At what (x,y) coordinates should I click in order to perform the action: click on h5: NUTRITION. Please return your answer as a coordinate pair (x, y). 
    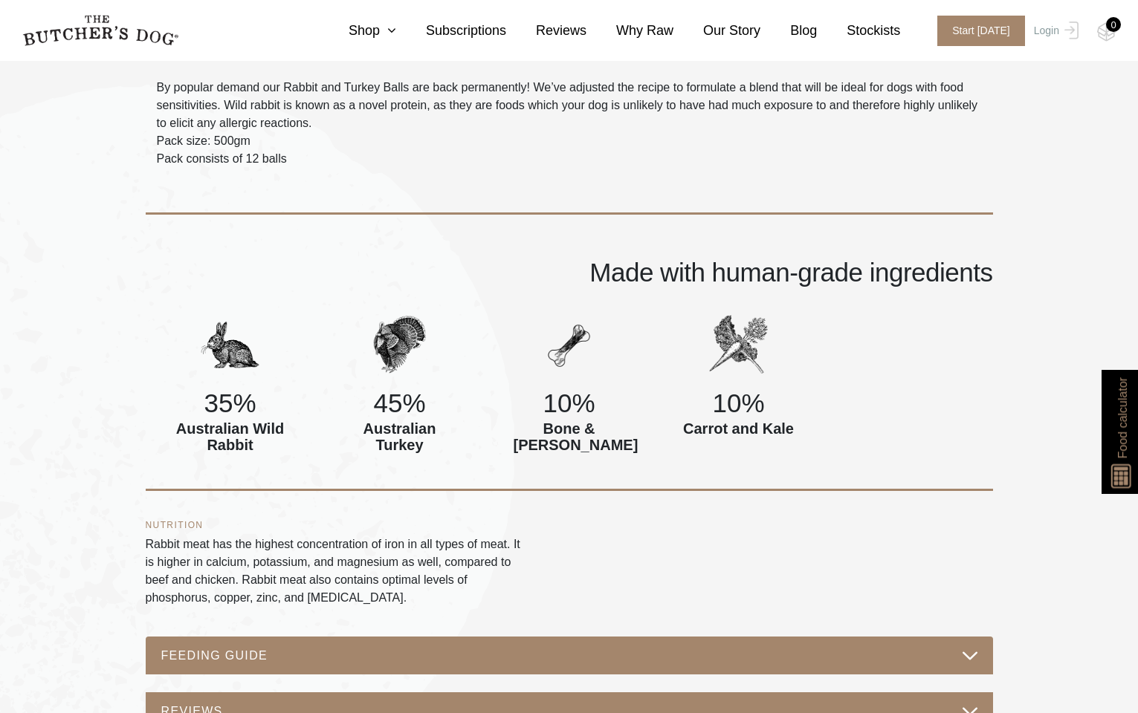
    Looking at the image, I should click on (336, 525).